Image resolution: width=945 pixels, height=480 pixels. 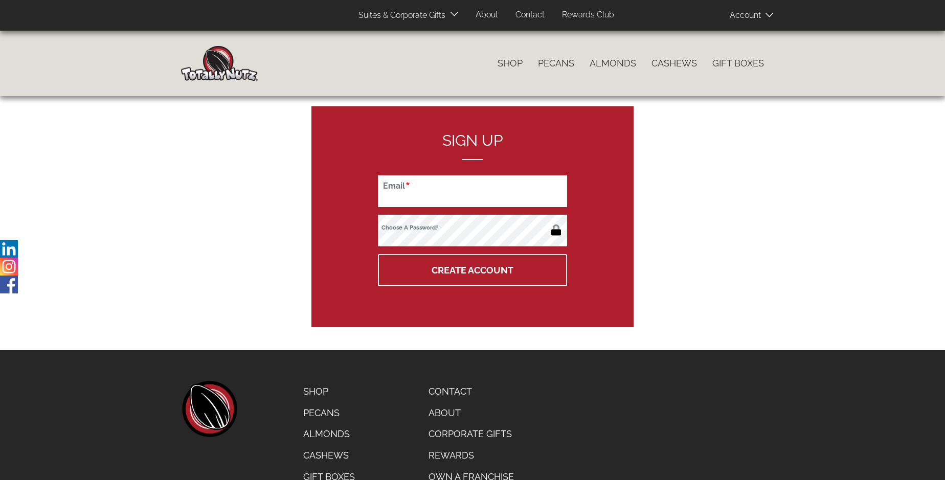 What do you see at coordinates (400, 15) in the screenshot?
I see `a: Suites & Corporate Gifts` at bounding box center [400, 15].